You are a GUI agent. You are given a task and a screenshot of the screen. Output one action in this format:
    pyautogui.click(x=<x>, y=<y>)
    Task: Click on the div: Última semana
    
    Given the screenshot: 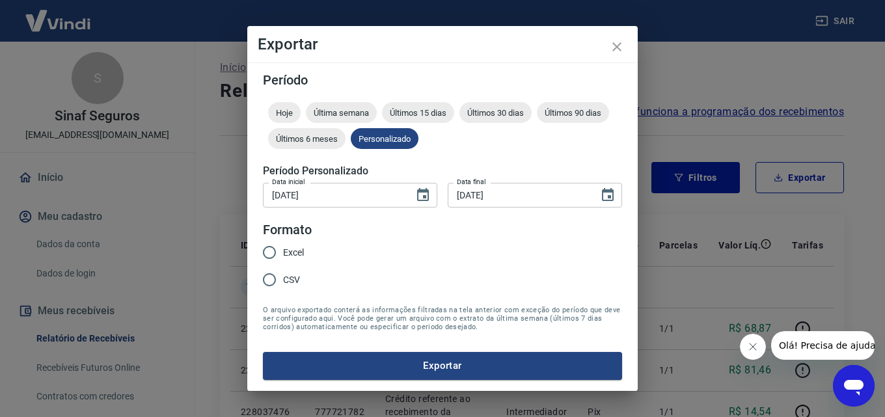 What is the action you would take?
    pyautogui.click(x=341, y=113)
    